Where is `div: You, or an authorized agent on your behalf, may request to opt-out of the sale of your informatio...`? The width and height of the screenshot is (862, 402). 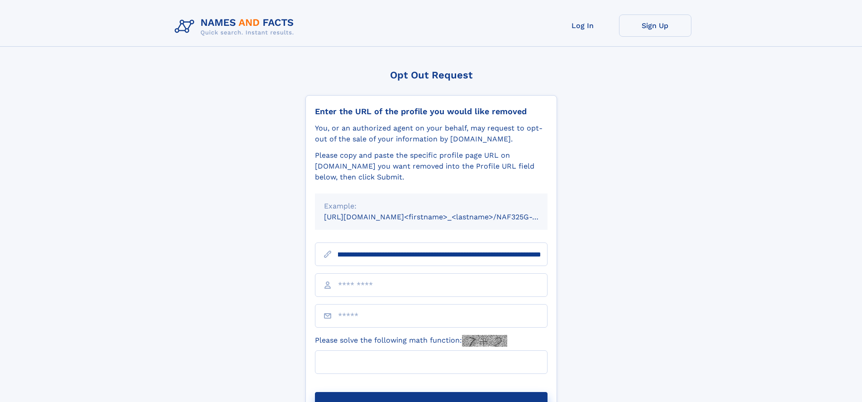 div: You, or an authorized agent on your behalf, may request to opt-out of the sale of your informatio... is located at coordinates (431, 134).